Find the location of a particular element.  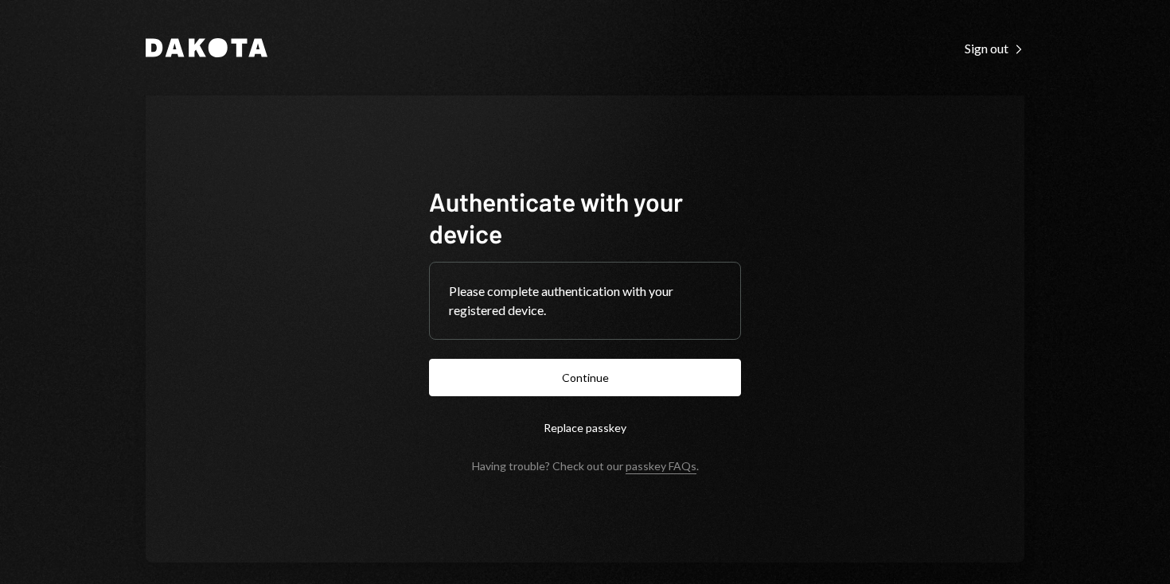

div: Please complete authentication with your registered device. is located at coordinates (585, 301).